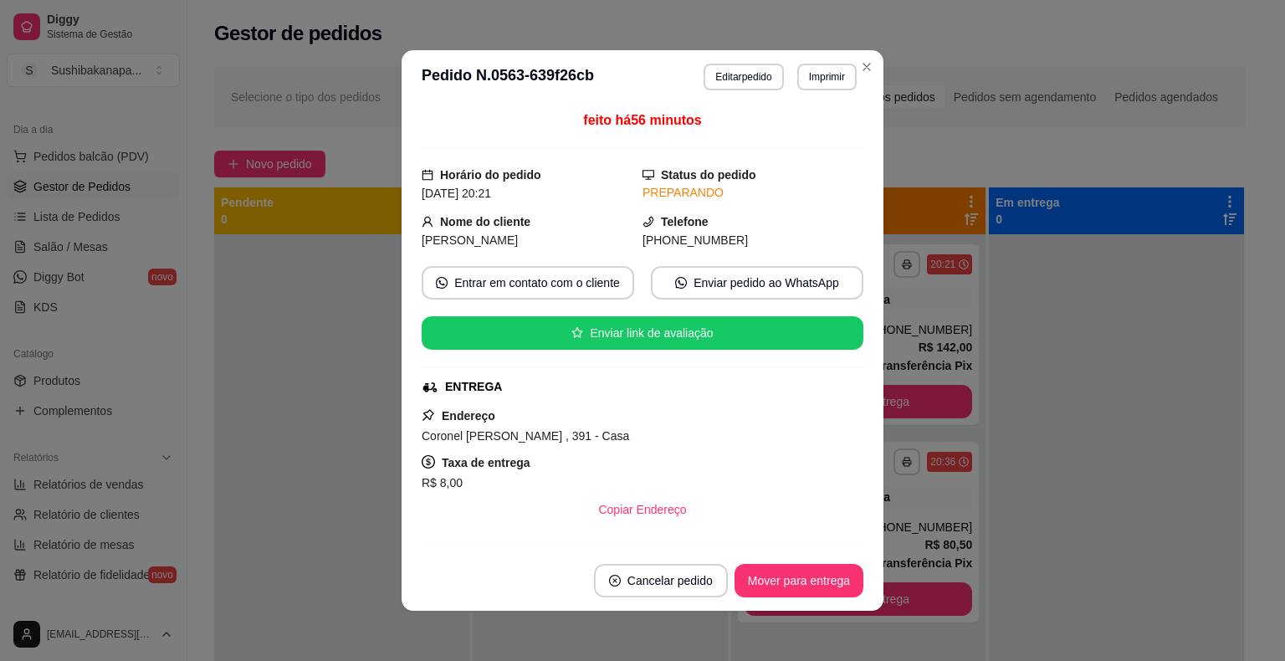  I want to click on button: close-circleCancelar pedido, so click(661, 580).